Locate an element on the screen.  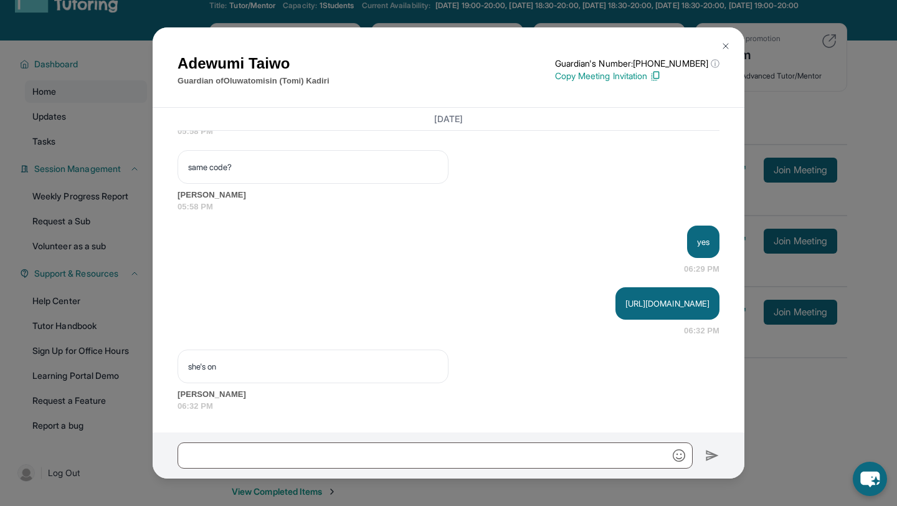
p: yes is located at coordinates (704, 242).